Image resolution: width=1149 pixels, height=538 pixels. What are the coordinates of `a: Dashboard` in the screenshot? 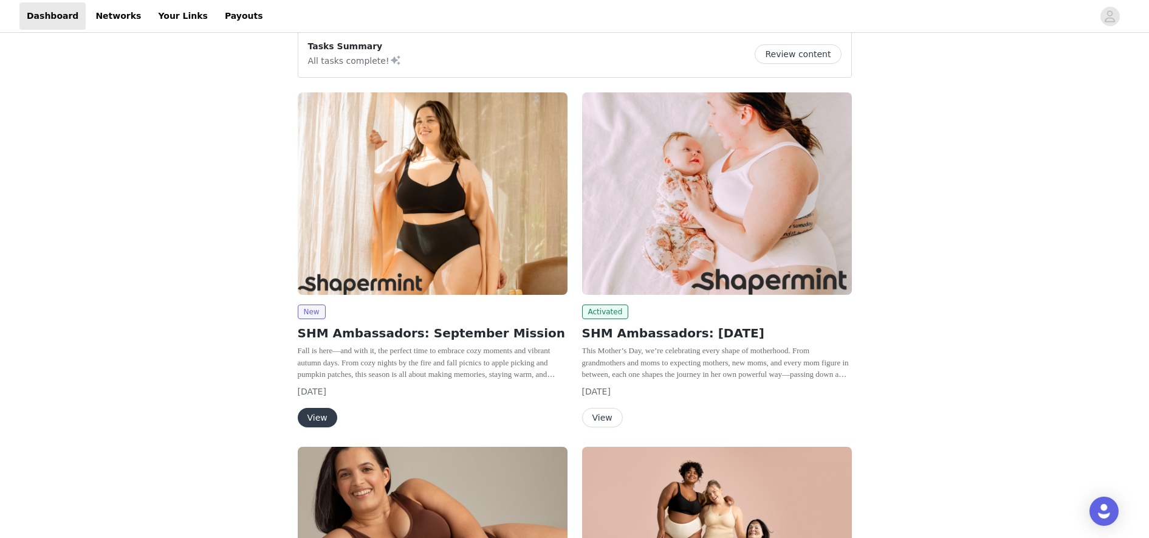 It's located at (52, 16).